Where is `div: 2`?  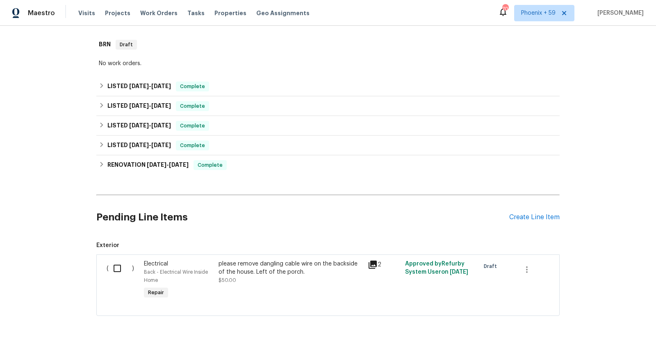 div: 2 is located at coordinates (384, 265).